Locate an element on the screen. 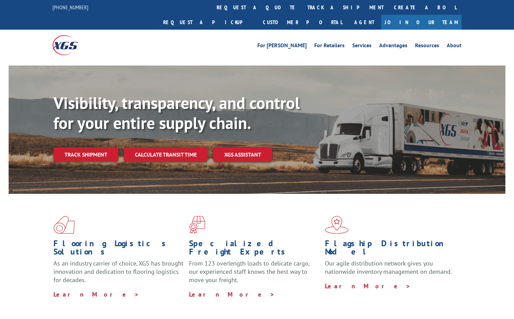 The image size is (514, 319). a: Calculate transit time is located at coordinates (165, 154).